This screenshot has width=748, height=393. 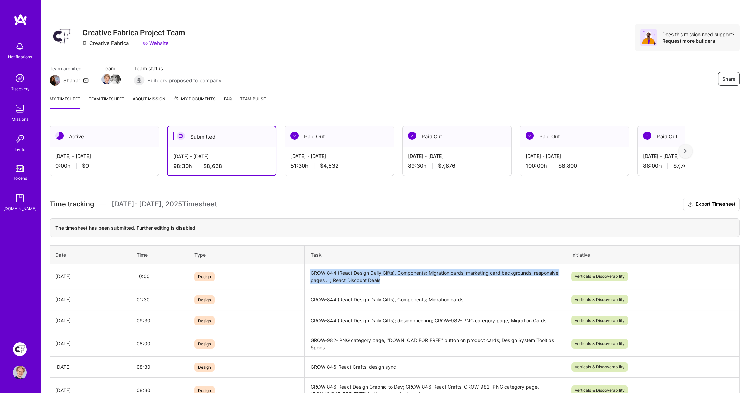 I want to click on span: $8,668, so click(x=213, y=166).